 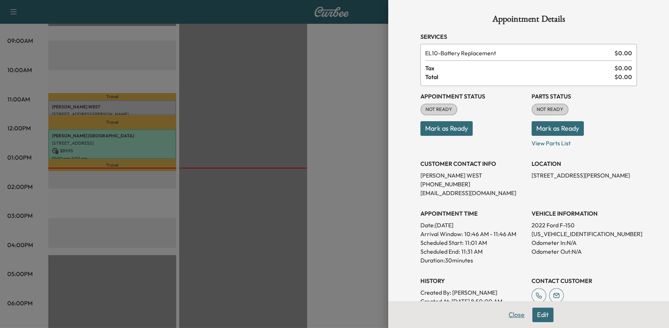 What do you see at coordinates (585, 96) in the screenshot?
I see `h3: Parts Status` at bounding box center [585, 96].